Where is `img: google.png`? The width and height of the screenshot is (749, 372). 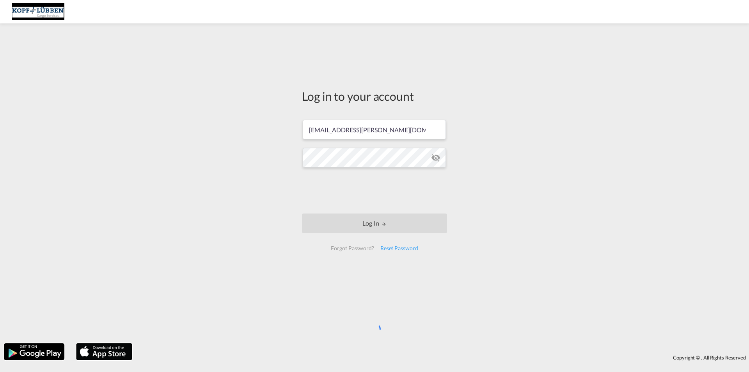 img: google.png is located at coordinates (34, 352).